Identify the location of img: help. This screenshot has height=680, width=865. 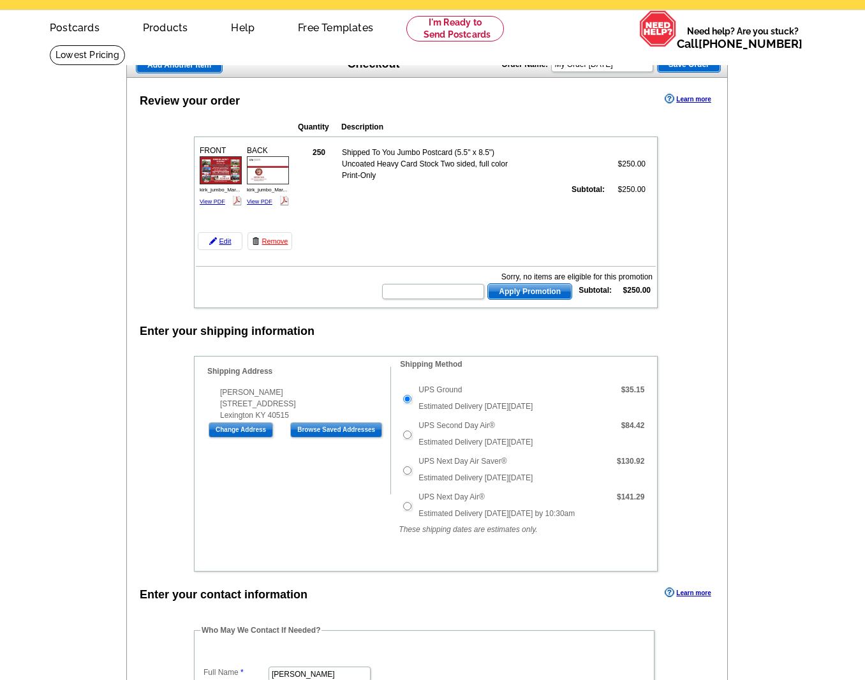
(658, 29).